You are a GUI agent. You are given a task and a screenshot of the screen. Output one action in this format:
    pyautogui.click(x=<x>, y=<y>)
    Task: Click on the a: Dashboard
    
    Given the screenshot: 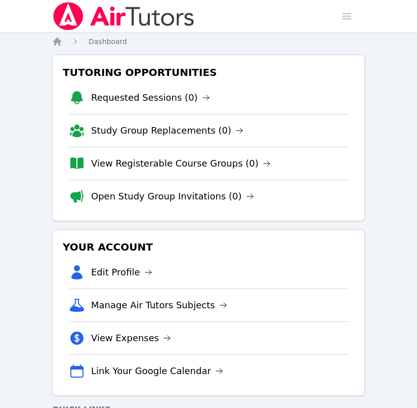 What is the action you would take?
    pyautogui.click(x=108, y=41)
    